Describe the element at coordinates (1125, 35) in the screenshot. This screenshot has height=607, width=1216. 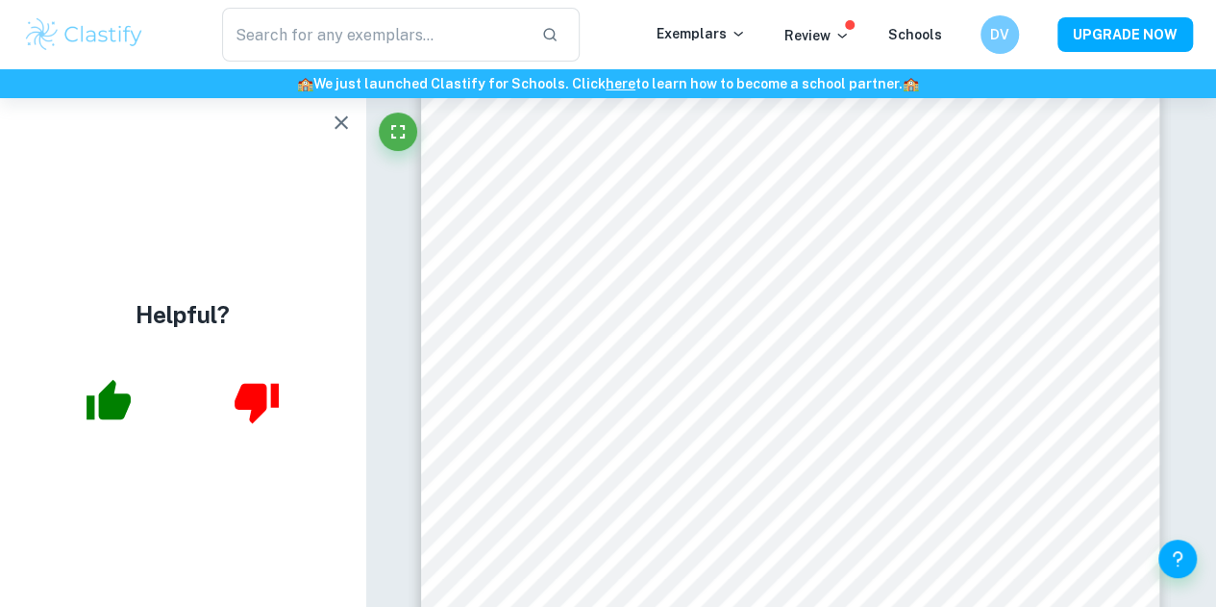
I see `button: UPGRADE NOW` at that location.